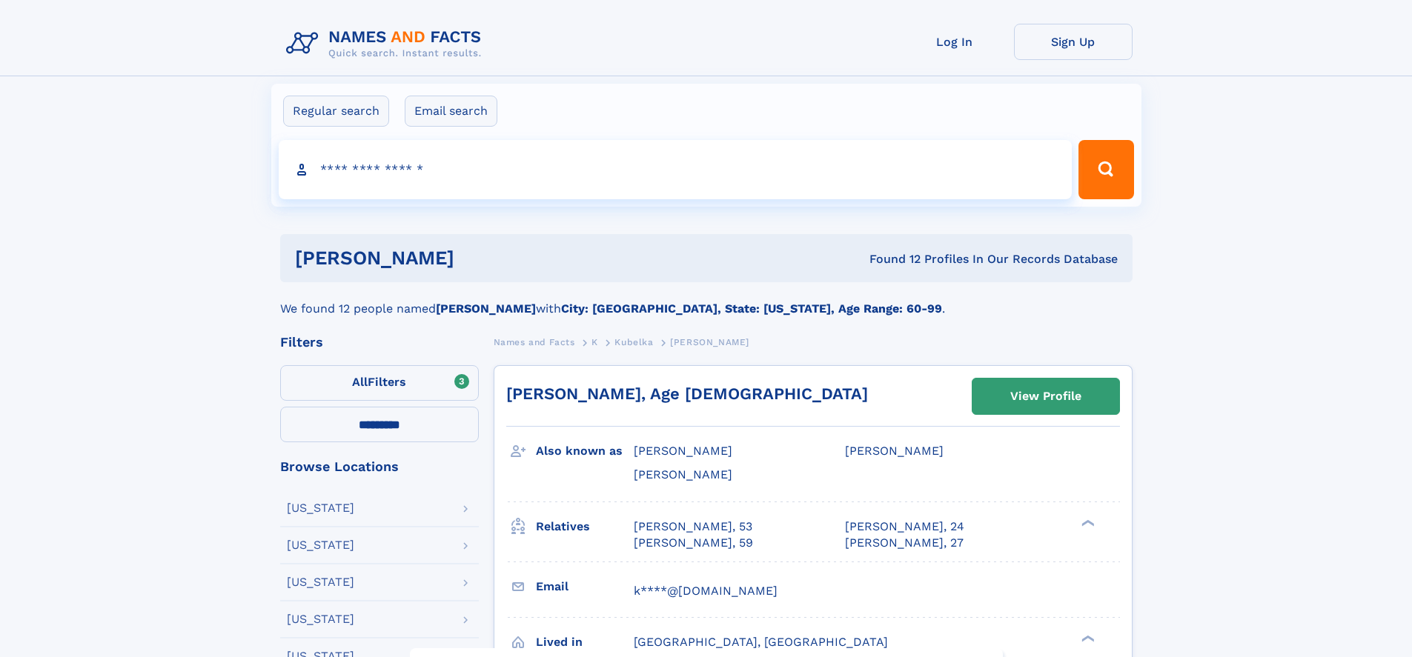  I want to click on div: Found 12 Profiles In Our Records Database, so click(889, 259).